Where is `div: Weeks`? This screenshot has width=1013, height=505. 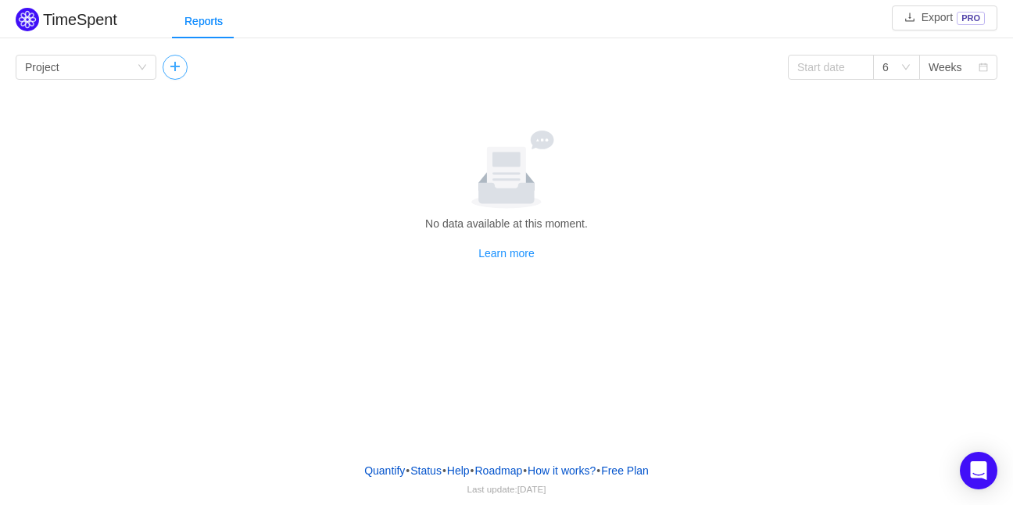 div: Weeks is located at coordinates (945, 67).